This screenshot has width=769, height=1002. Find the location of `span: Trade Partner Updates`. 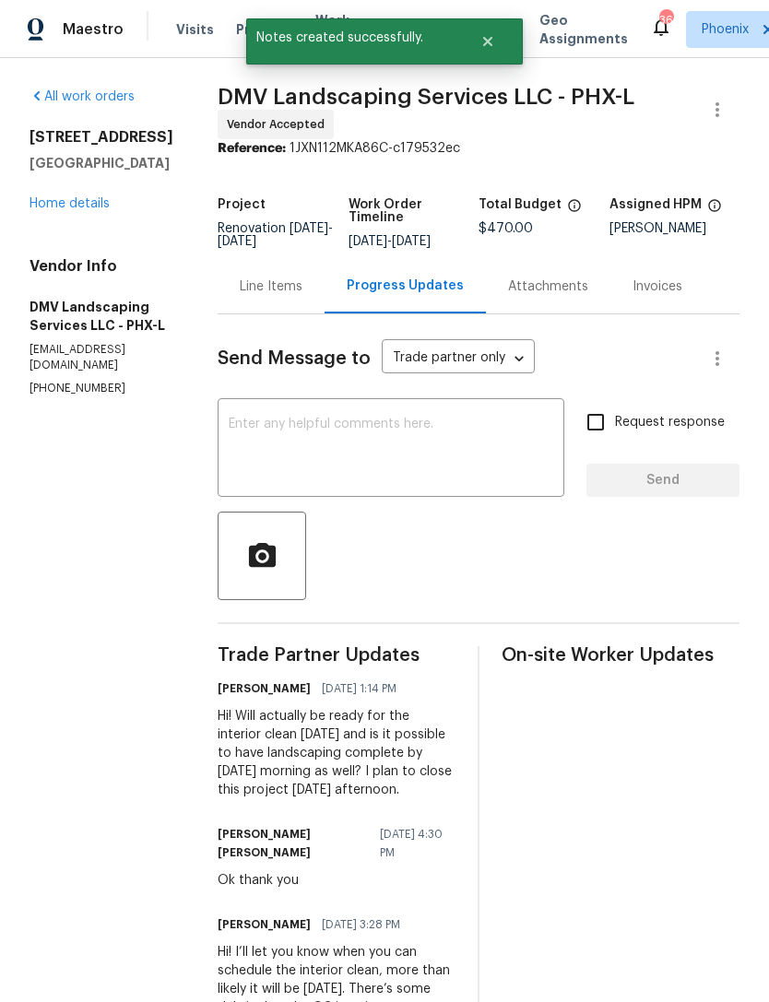

span: Trade Partner Updates is located at coordinates (336, 655).